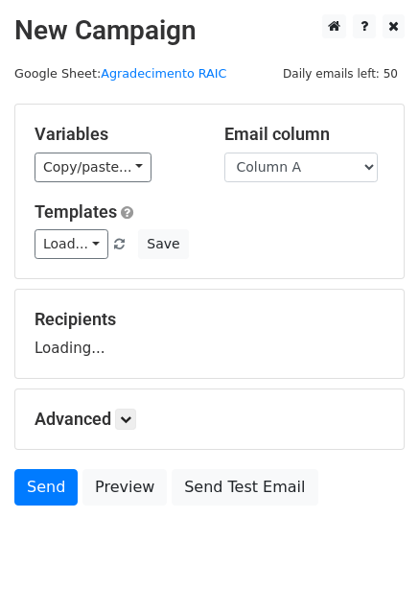  I want to click on a: Send Test Email, so click(245, 487).